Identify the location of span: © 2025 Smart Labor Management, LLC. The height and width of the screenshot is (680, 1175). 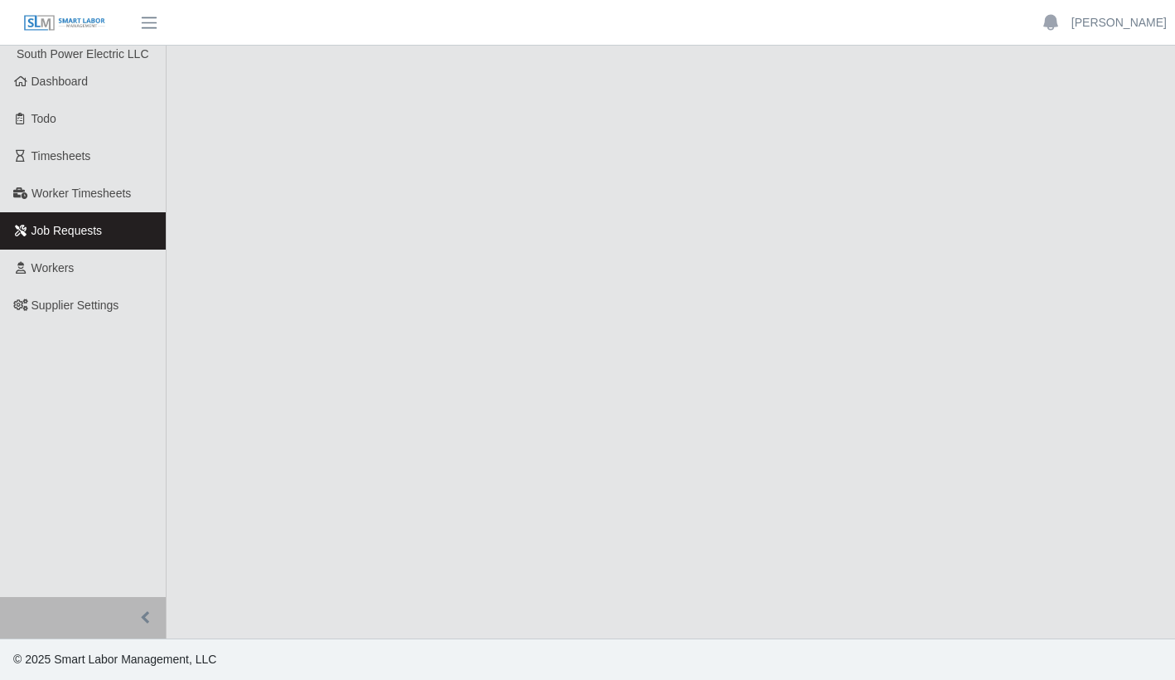
(114, 659).